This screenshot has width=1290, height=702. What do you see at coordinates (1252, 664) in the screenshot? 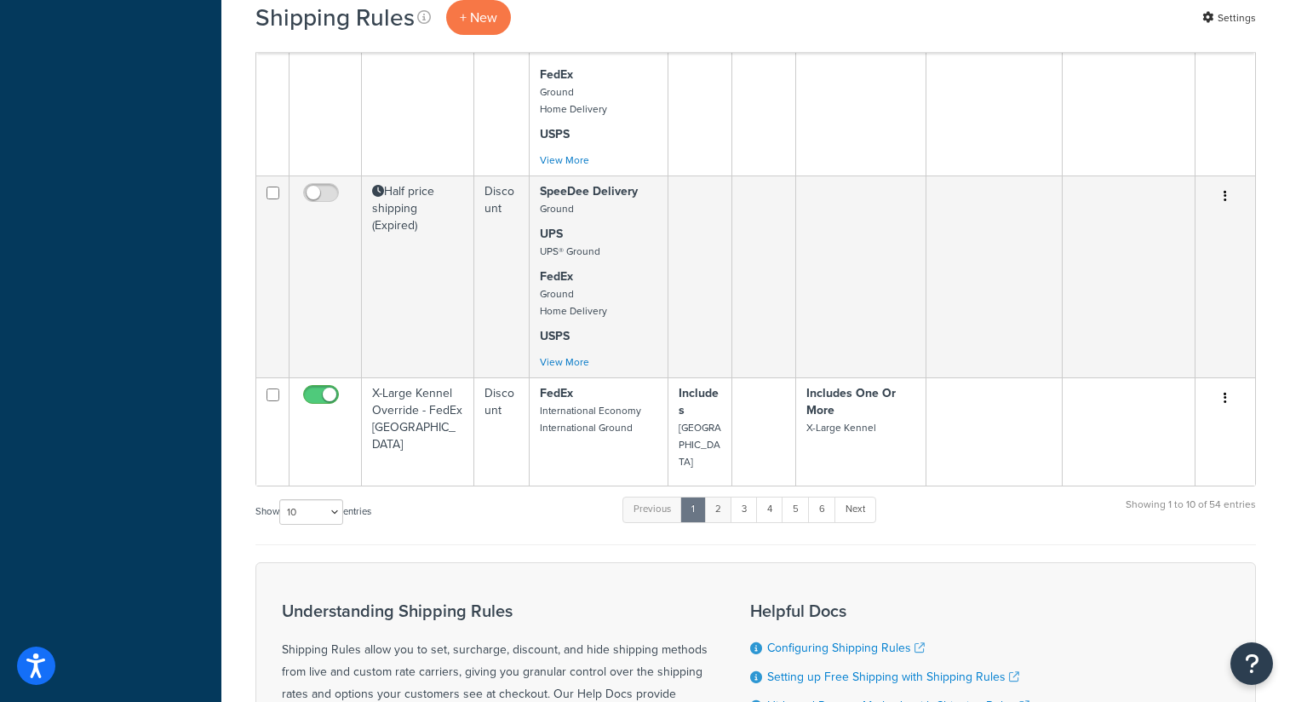
I see `button: Open Resource Center` at bounding box center [1252, 664].